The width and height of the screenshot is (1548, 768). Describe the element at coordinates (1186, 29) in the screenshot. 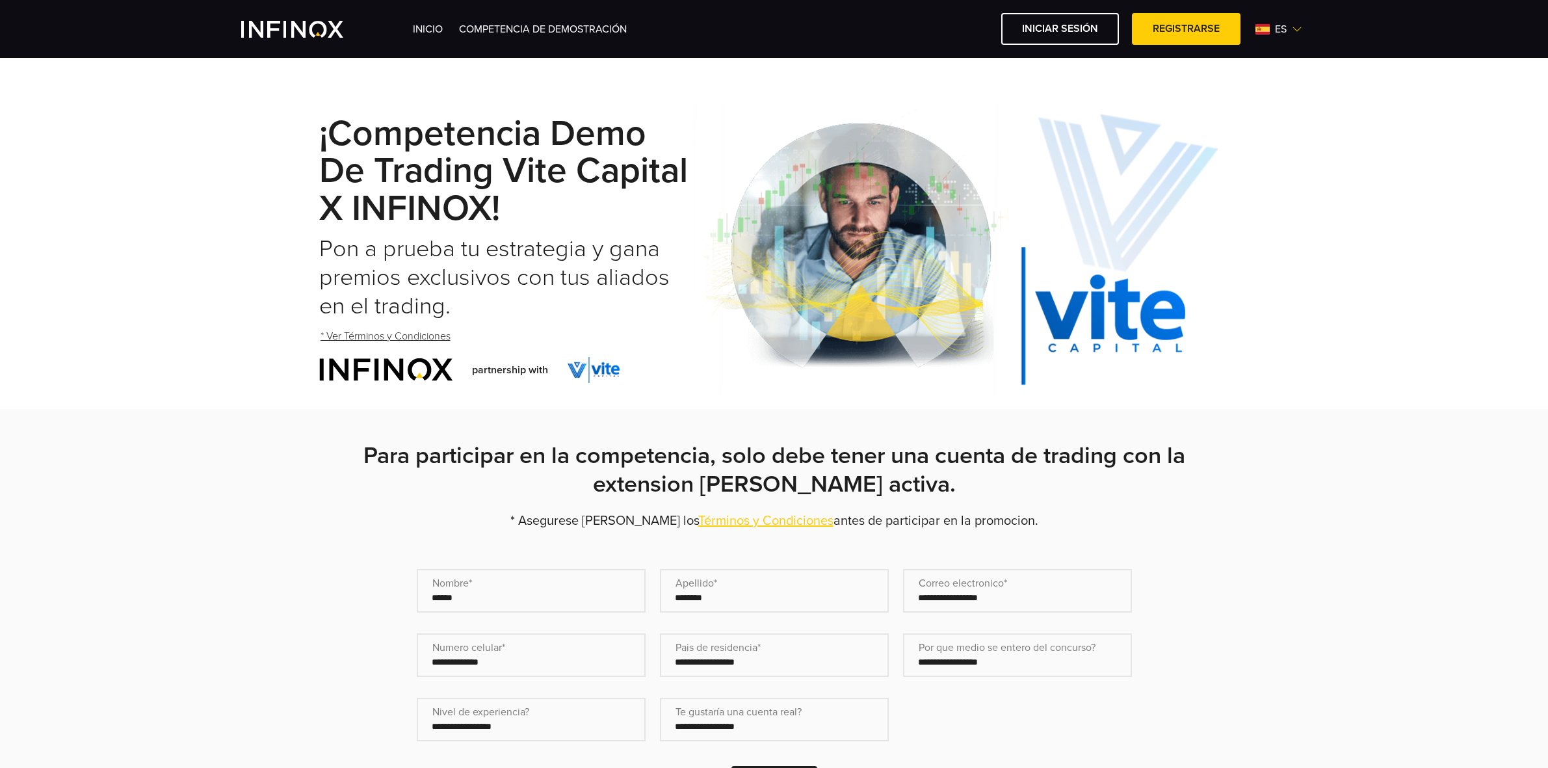

I see `a: Registrarse` at that location.